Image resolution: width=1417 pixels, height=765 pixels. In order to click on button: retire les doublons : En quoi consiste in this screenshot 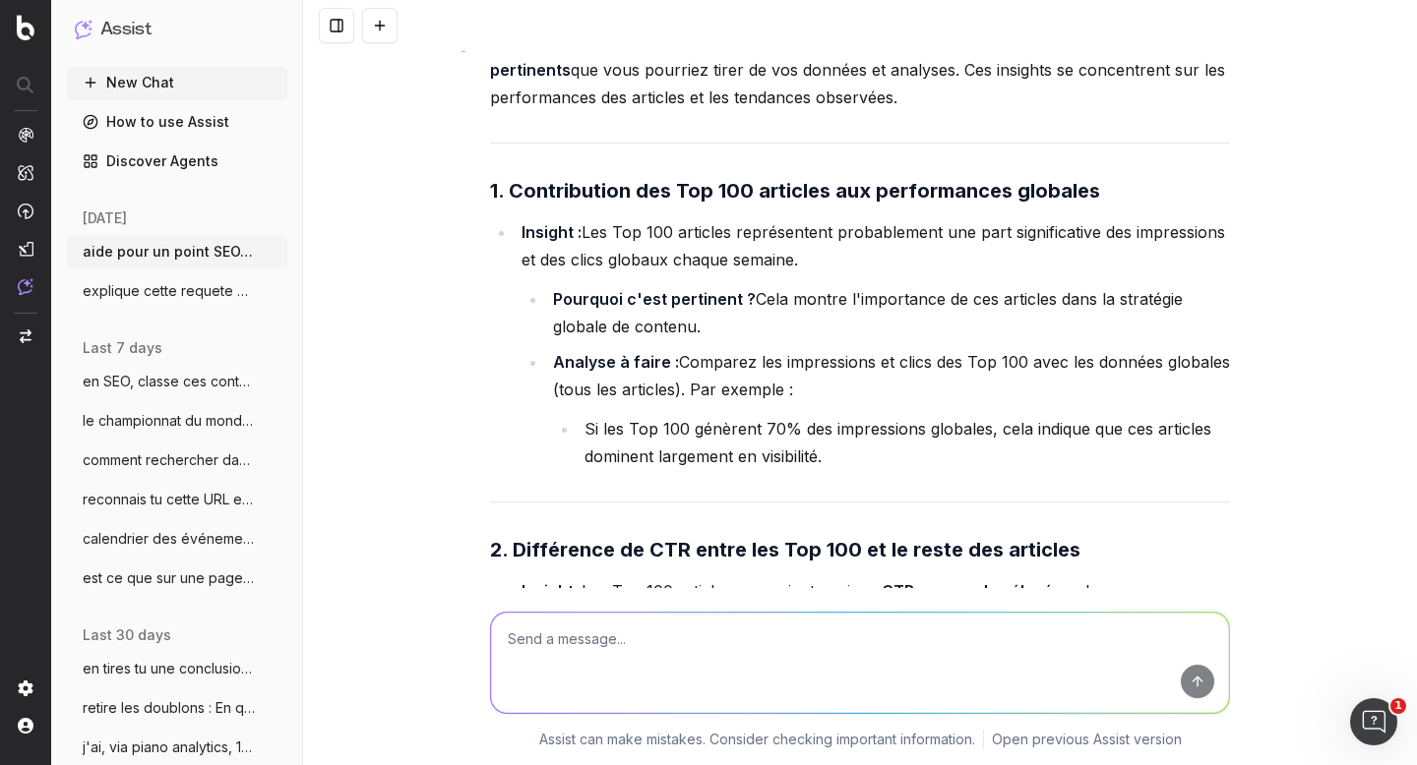, I will do `click(177, 708)`.